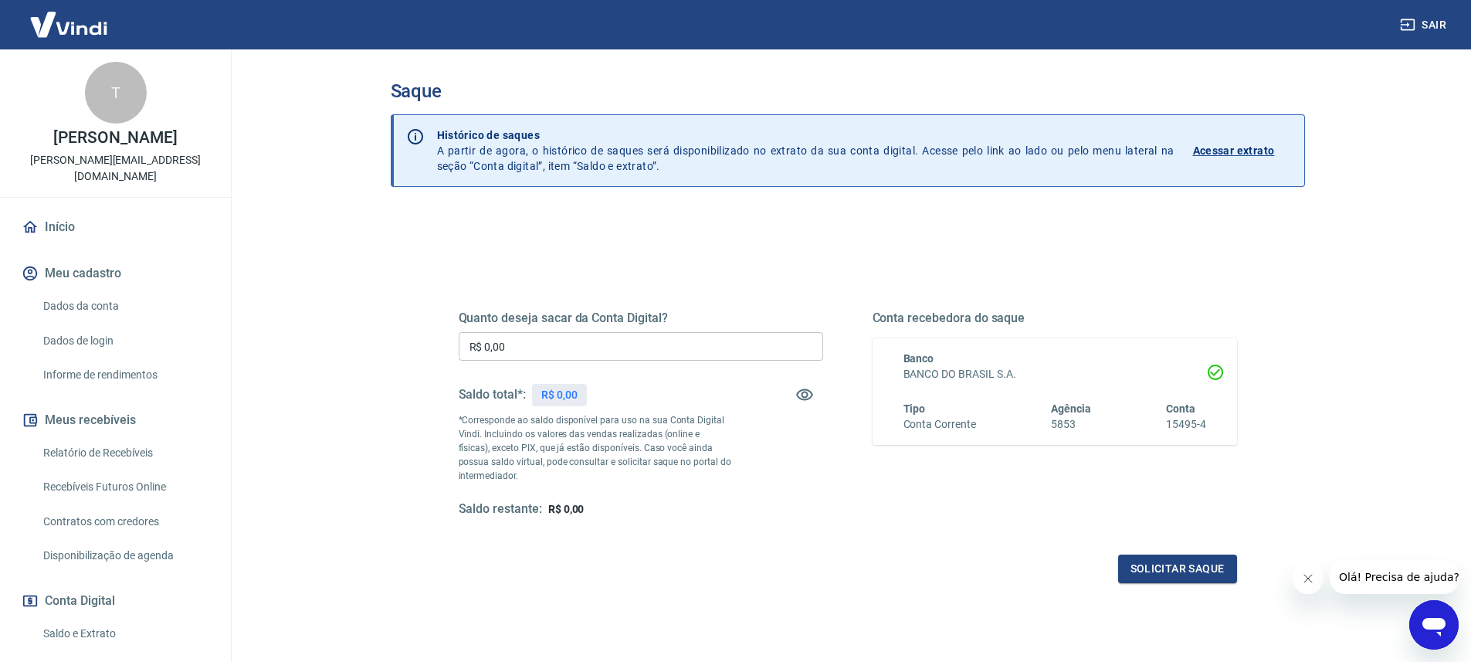  Describe the element at coordinates (124, 306) in the screenshot. I see `a: Dados da conta` at that location.